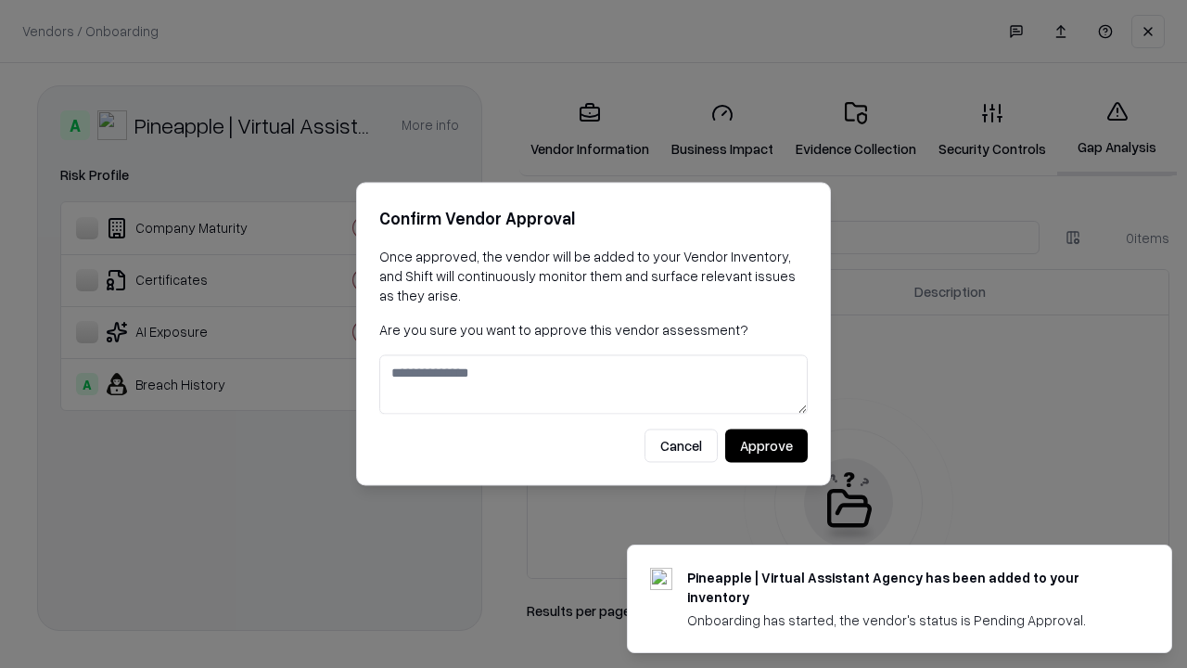 The image size is (1187, 668). Describe the element at coordinates (661, 579) in the screenshot. I see `img: trypineapple.com` at that location.